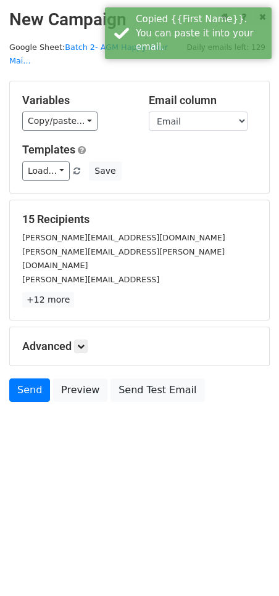 This screenshot has width=279, height=596. Describe the element at coordinates (139, 347) in the screenshot. I see `h5: Advanced` at that location.